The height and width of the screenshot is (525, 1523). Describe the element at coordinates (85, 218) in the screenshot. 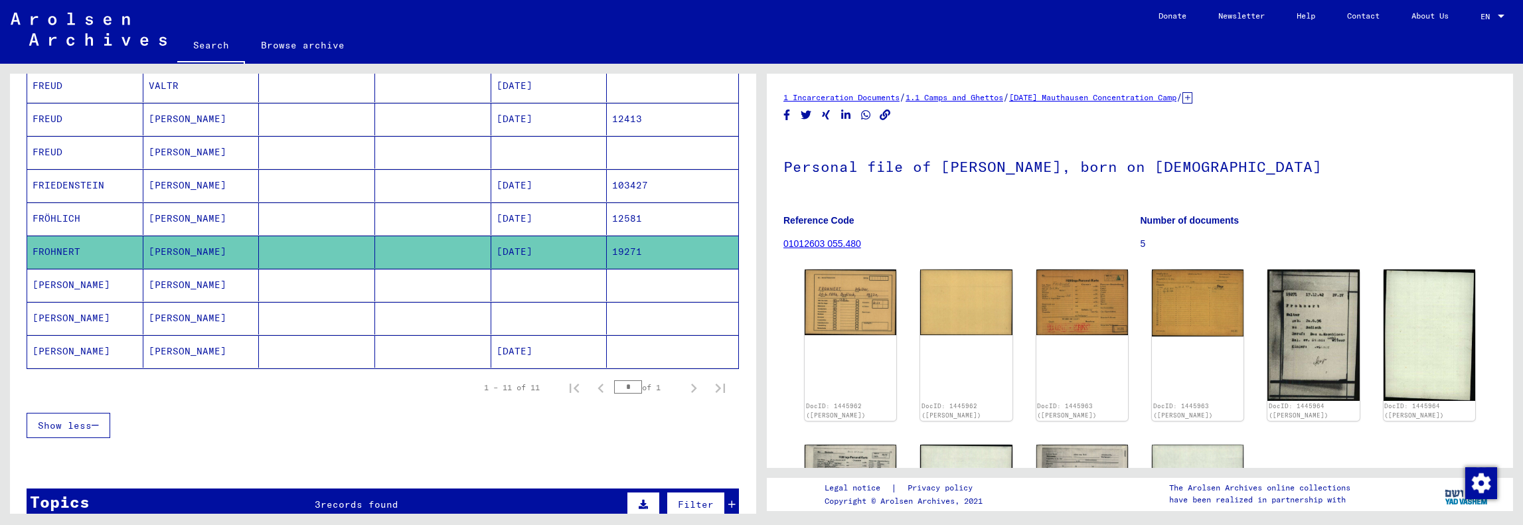

I see `mat-cell: FRÖHLICH` at that location.